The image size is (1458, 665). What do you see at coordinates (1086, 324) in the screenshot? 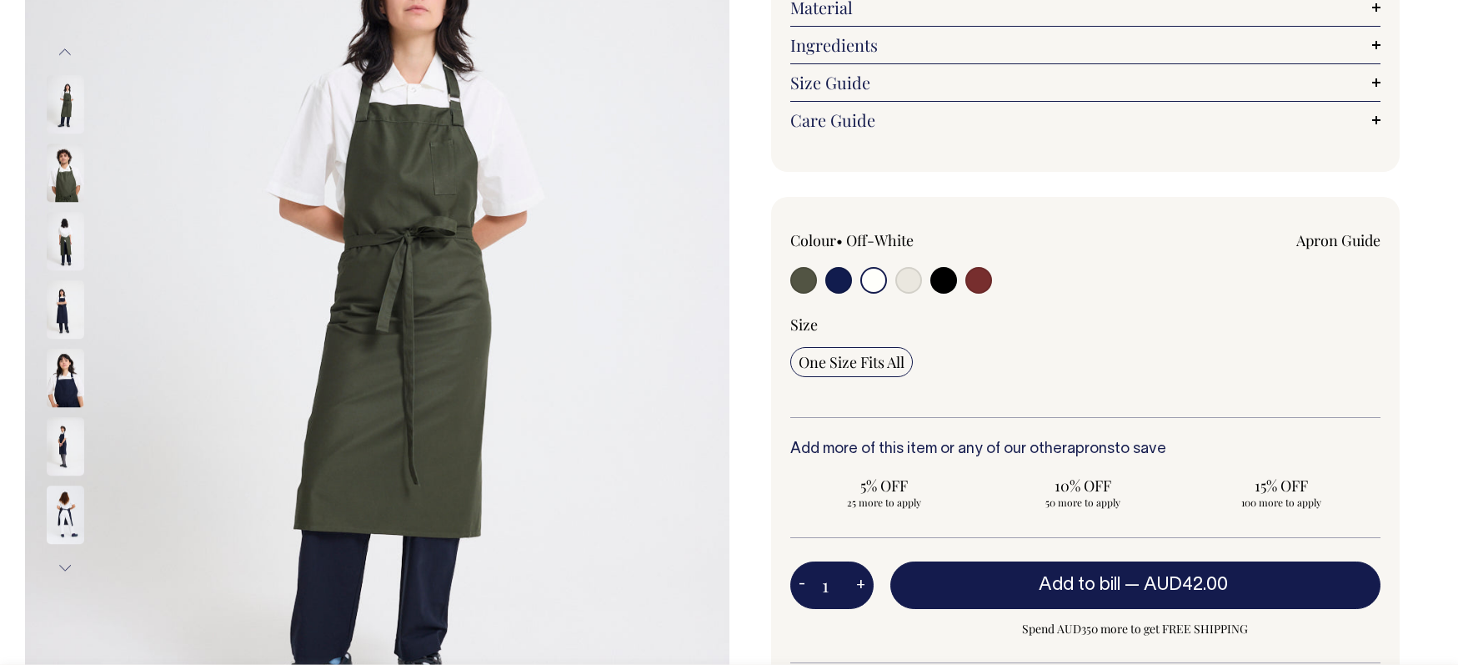
I see `div: Size` at bounding box center [1086, 324].